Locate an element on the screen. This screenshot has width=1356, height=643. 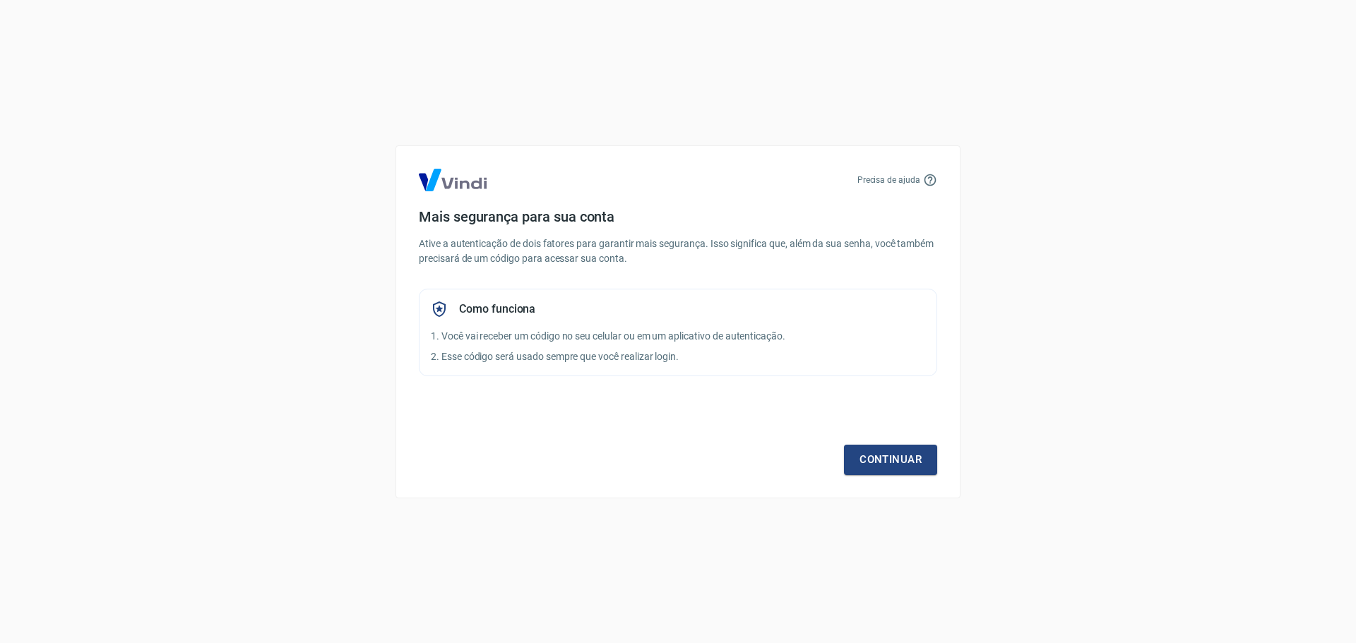
p: 2. Esse código será usado sempre que você realizar login. is located at coordinates (678, 357).